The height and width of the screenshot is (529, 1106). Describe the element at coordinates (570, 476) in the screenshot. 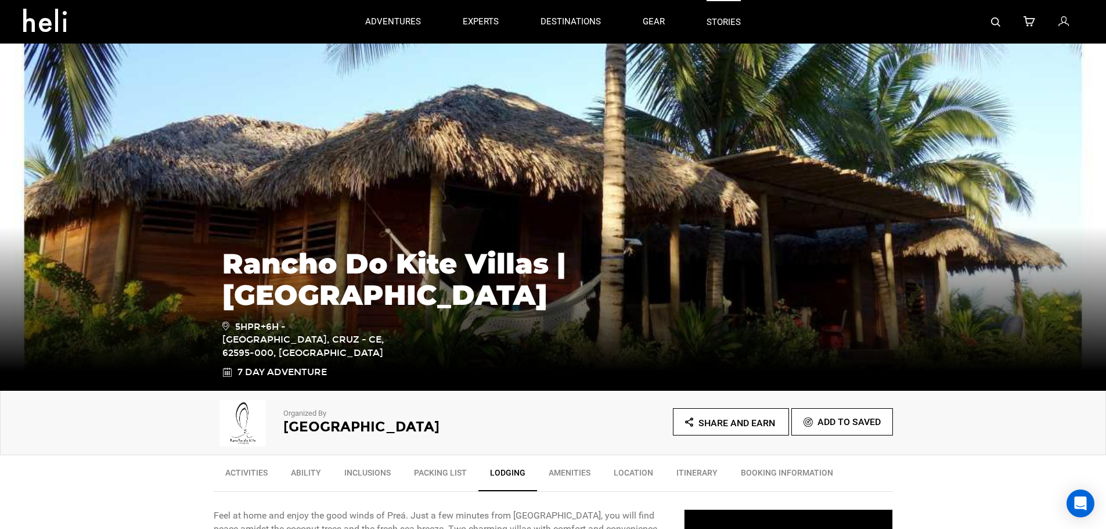

I see `a: Amenities` at that location.